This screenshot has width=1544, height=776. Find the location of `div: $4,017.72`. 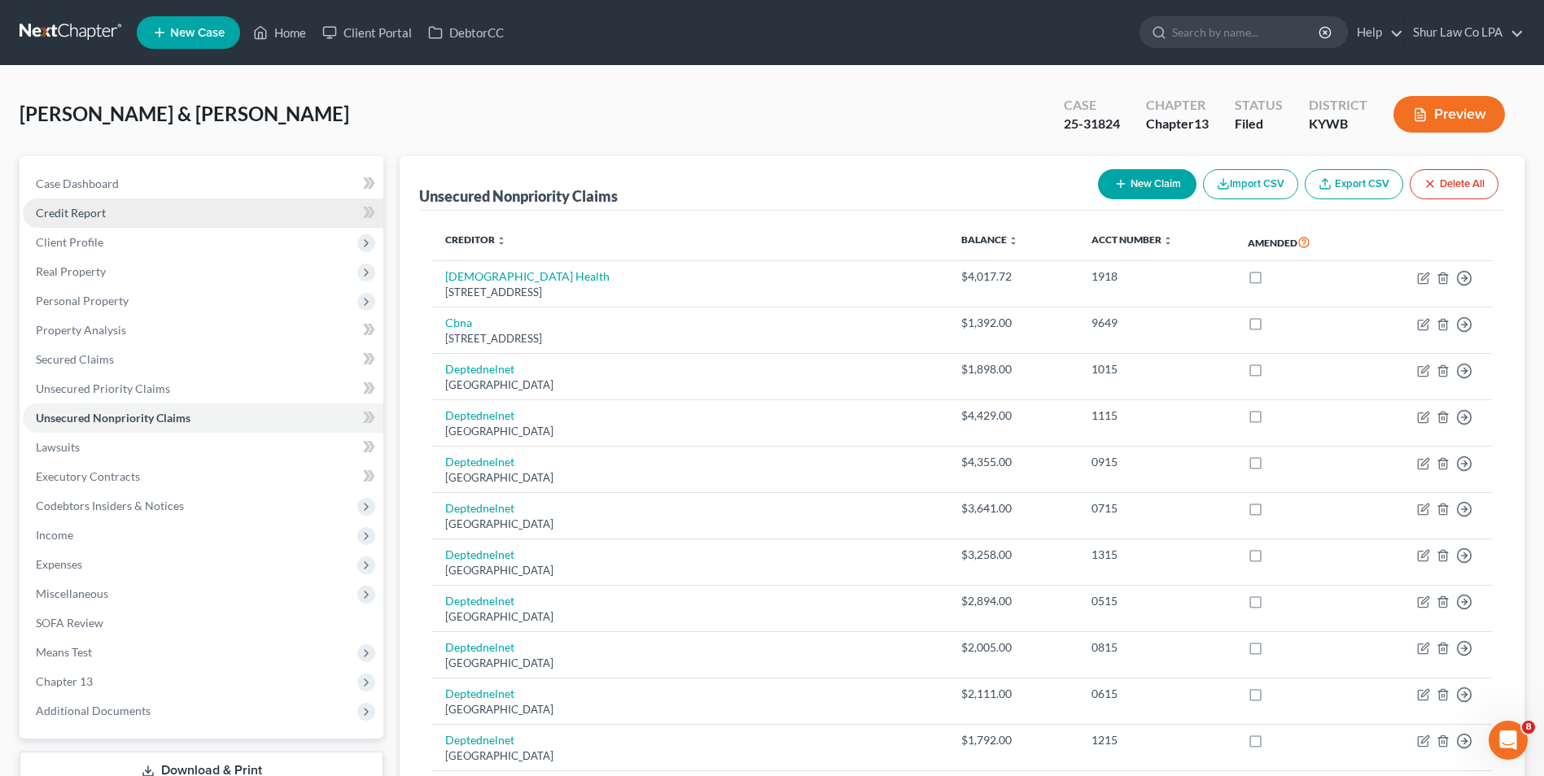

div: $4,017.72 is located at coordinates (1013, 277).